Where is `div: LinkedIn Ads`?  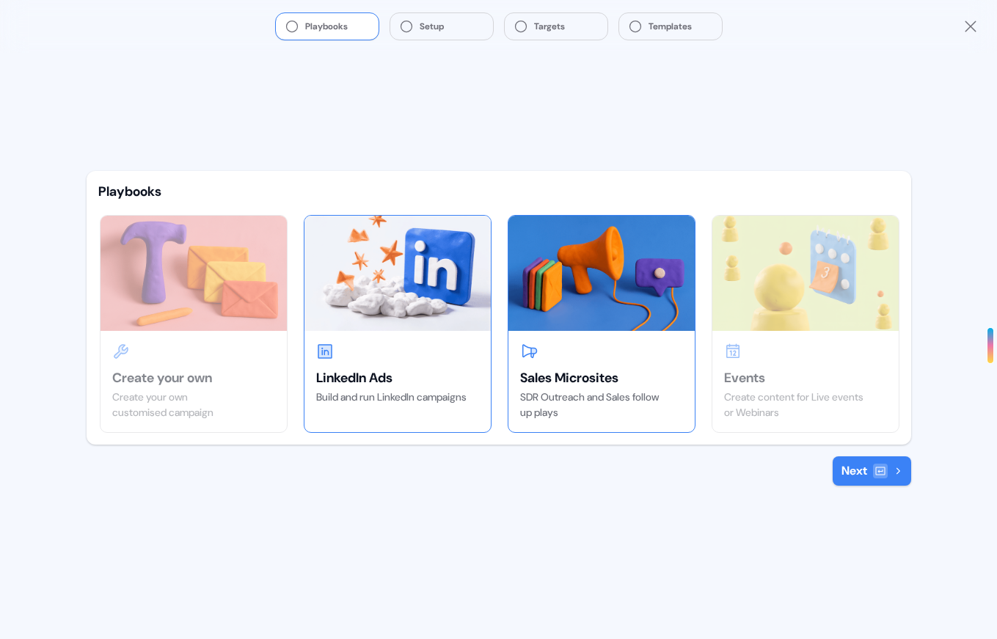
div: LinkedIn Ads is located at coordinates (397, 378).